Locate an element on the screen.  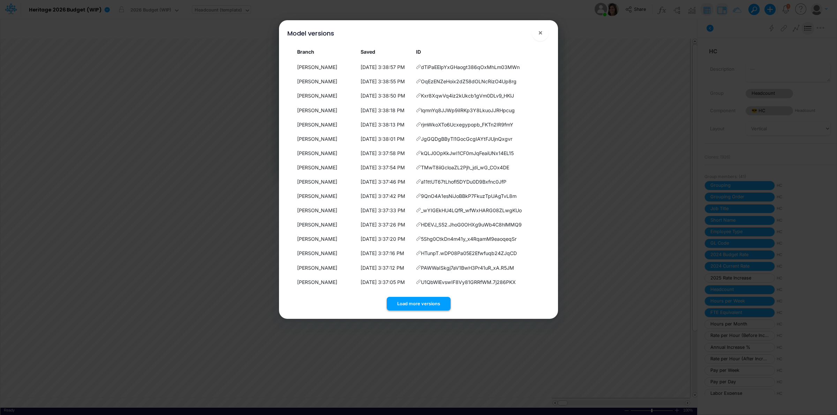
button: Close is located at coordinates (540, 33).